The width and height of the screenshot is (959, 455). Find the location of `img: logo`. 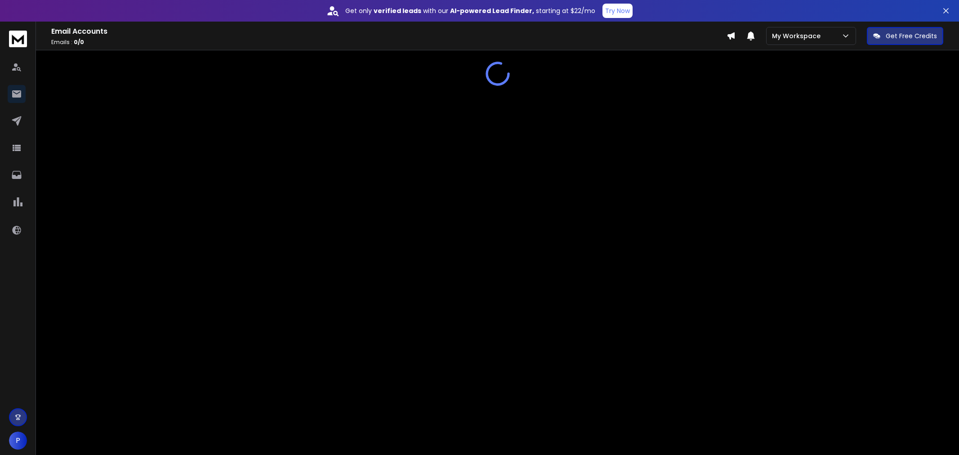

img: logo is located at coordinates (18, 39).